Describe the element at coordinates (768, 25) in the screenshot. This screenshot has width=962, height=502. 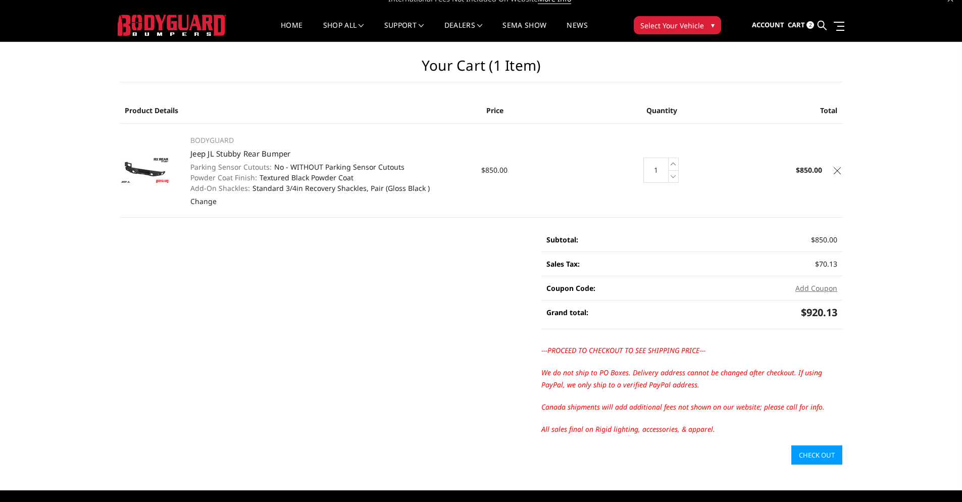
I see `span: Account` at that location.